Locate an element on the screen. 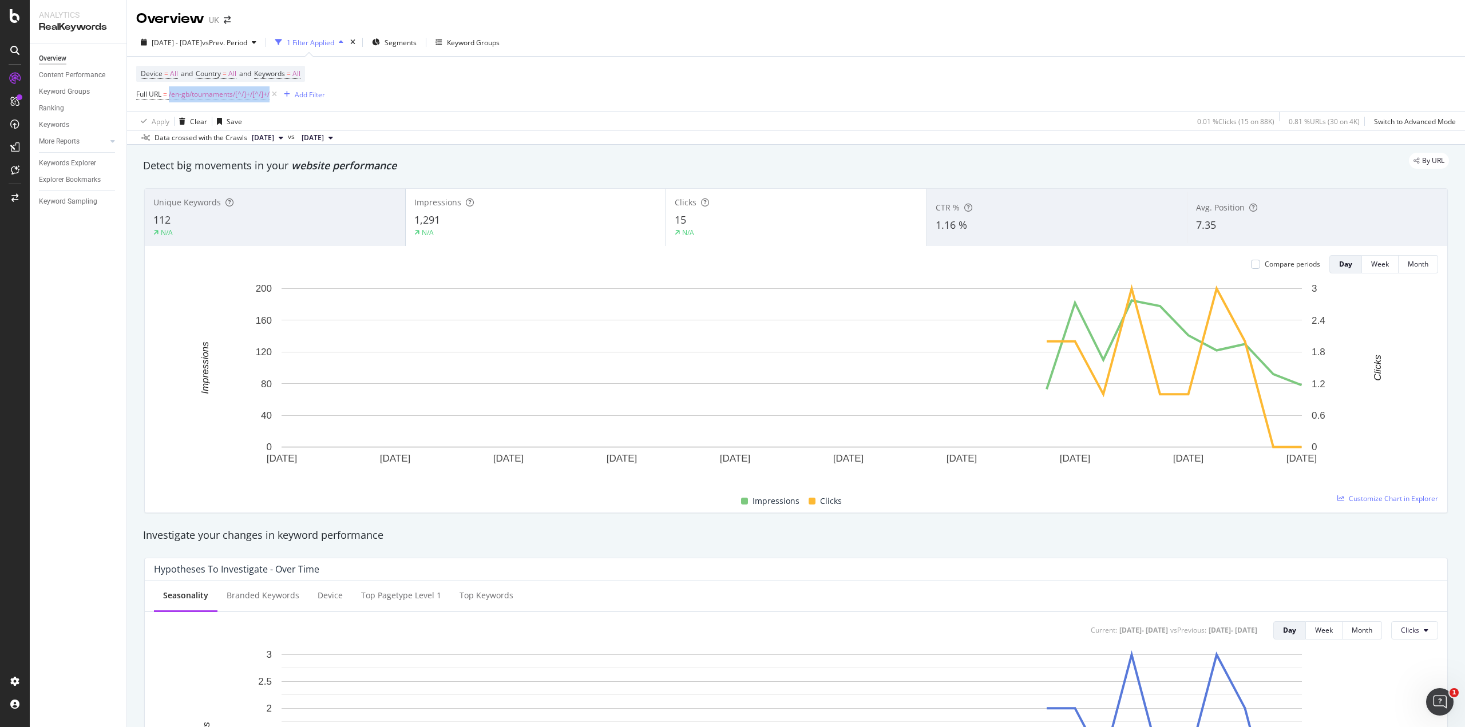 The width and height of the screenshot is (1465, 727). text: 0.6 is located at coordinates (1318, 415).